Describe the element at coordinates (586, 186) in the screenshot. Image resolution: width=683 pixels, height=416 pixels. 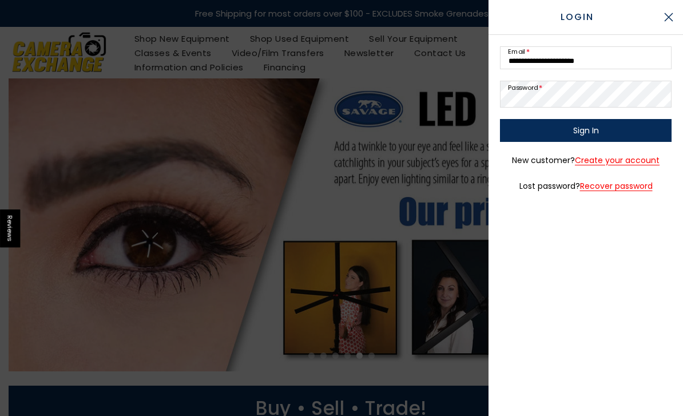
I see `p: Lost password?` at that location.